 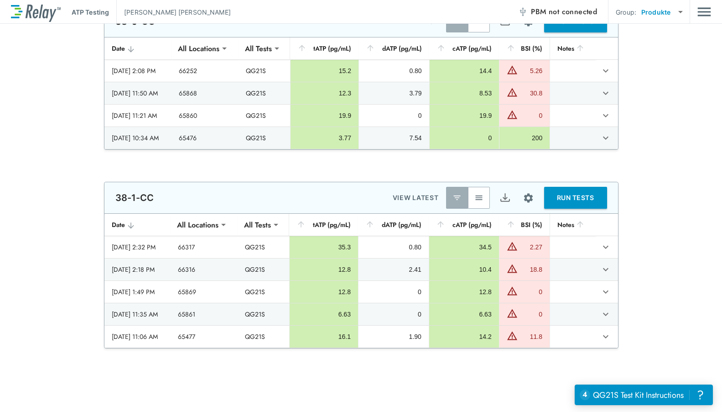 What do you see at coordinates (704, 12) in the screenshot?
I see `button: Main menu` at bounding box center [704, 12].